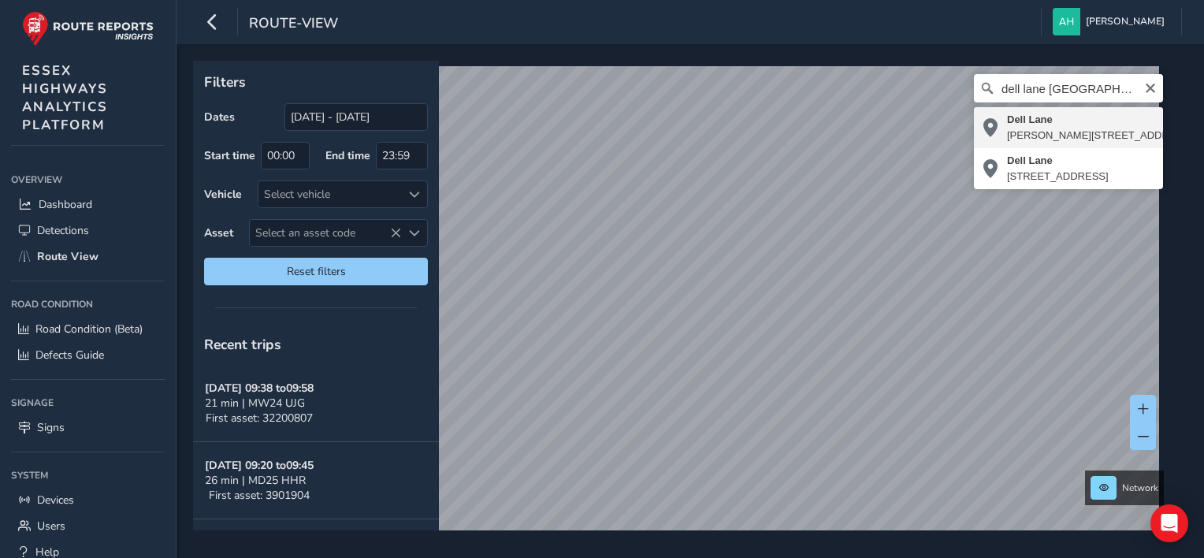 The width and height of the screenshot is (1204, 558). Describe the element at coordinates (87, 499) in the screenshot. I see `a: Devices` at that location.